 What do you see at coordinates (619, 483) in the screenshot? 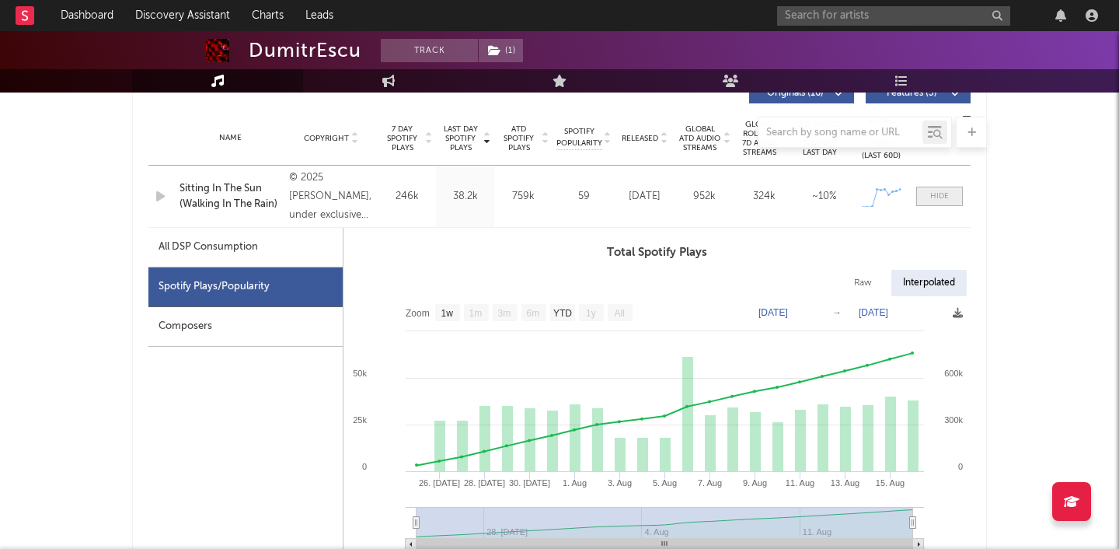
I see `text: 3. Aug` at bounding box center [619, 483].